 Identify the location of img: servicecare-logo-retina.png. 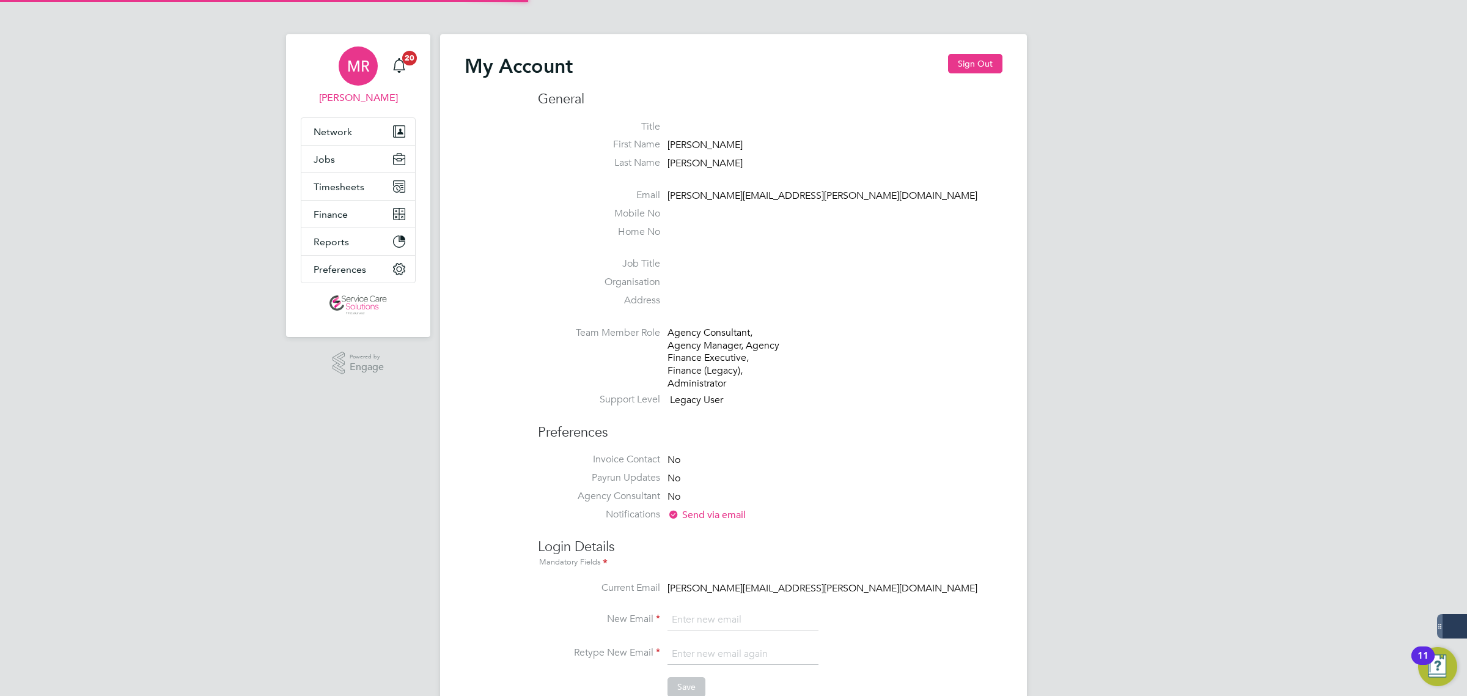
(358, 305).